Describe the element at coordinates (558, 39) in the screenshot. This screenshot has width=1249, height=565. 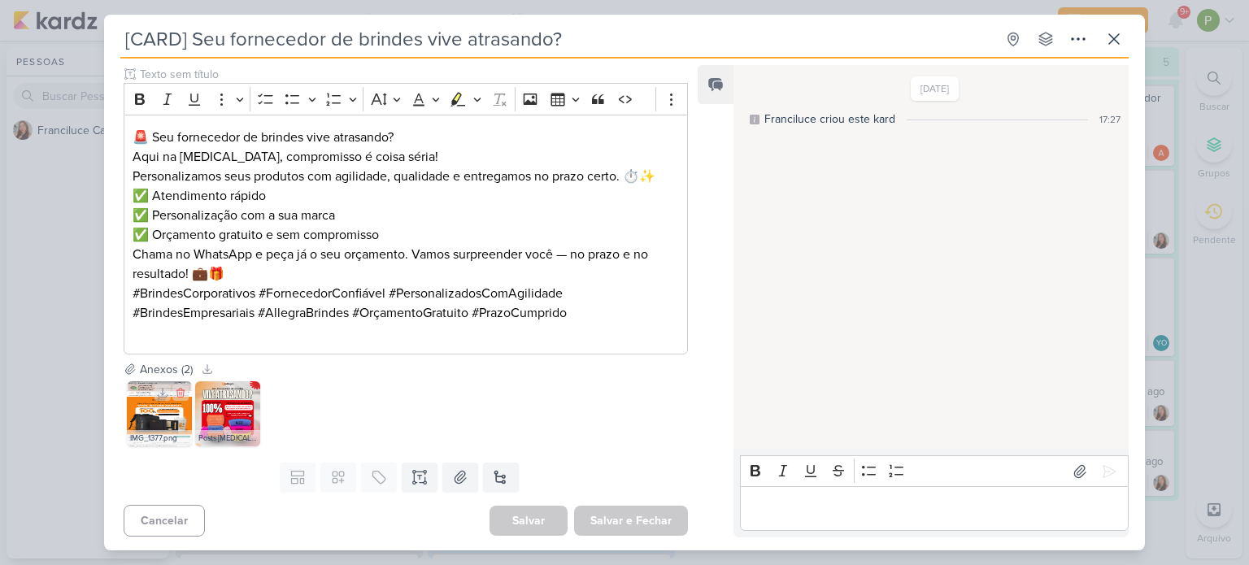
I see `input: Kard Sem Título` at that location.